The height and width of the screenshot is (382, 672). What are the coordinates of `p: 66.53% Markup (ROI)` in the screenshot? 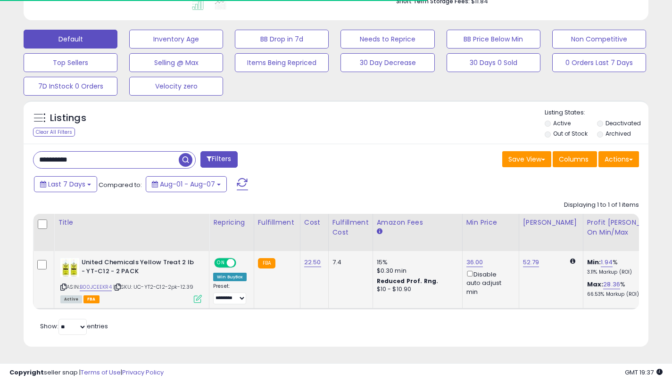 It's located at (626, 295).